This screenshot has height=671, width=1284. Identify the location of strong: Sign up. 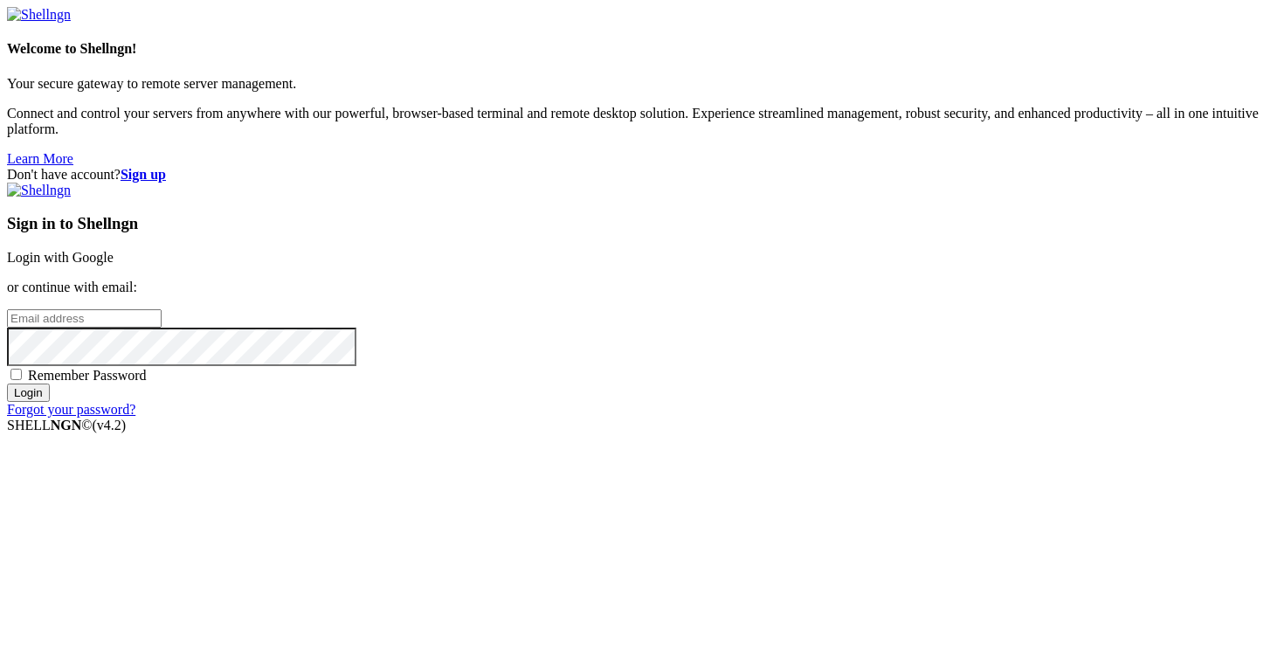
(143, 174).